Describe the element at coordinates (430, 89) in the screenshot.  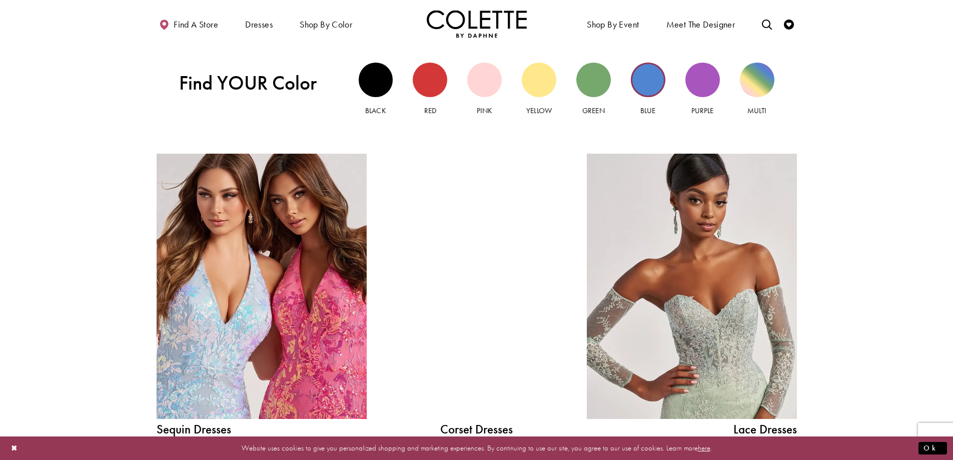
I see `a: Red view Red` at that location.